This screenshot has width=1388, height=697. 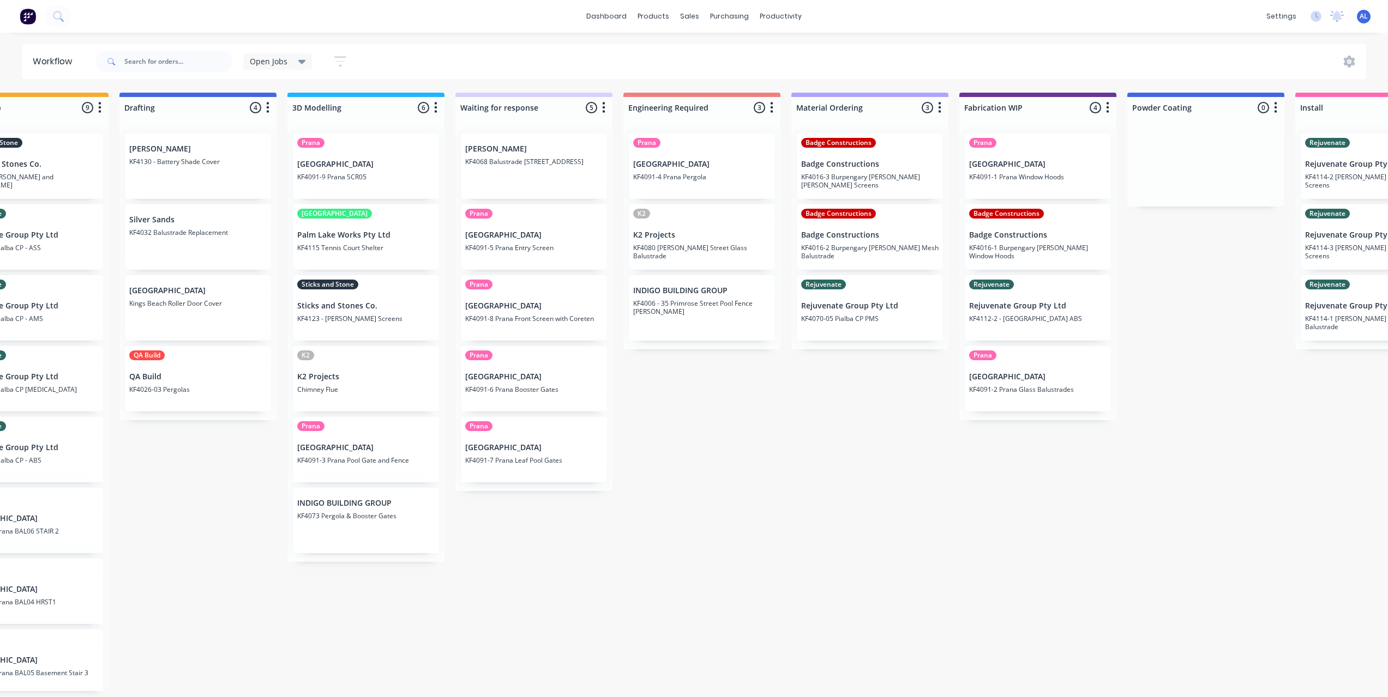 I want to click on p: KF4091-1 Prana Window Hoods, so click(x=1038, y=177).